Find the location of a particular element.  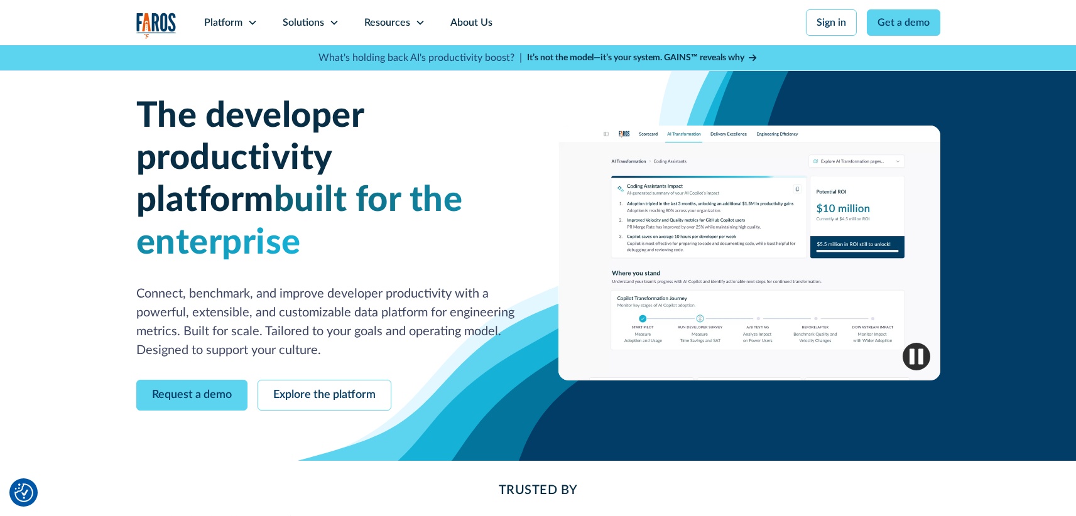

div: Platform is located at coordinates (223, 23).